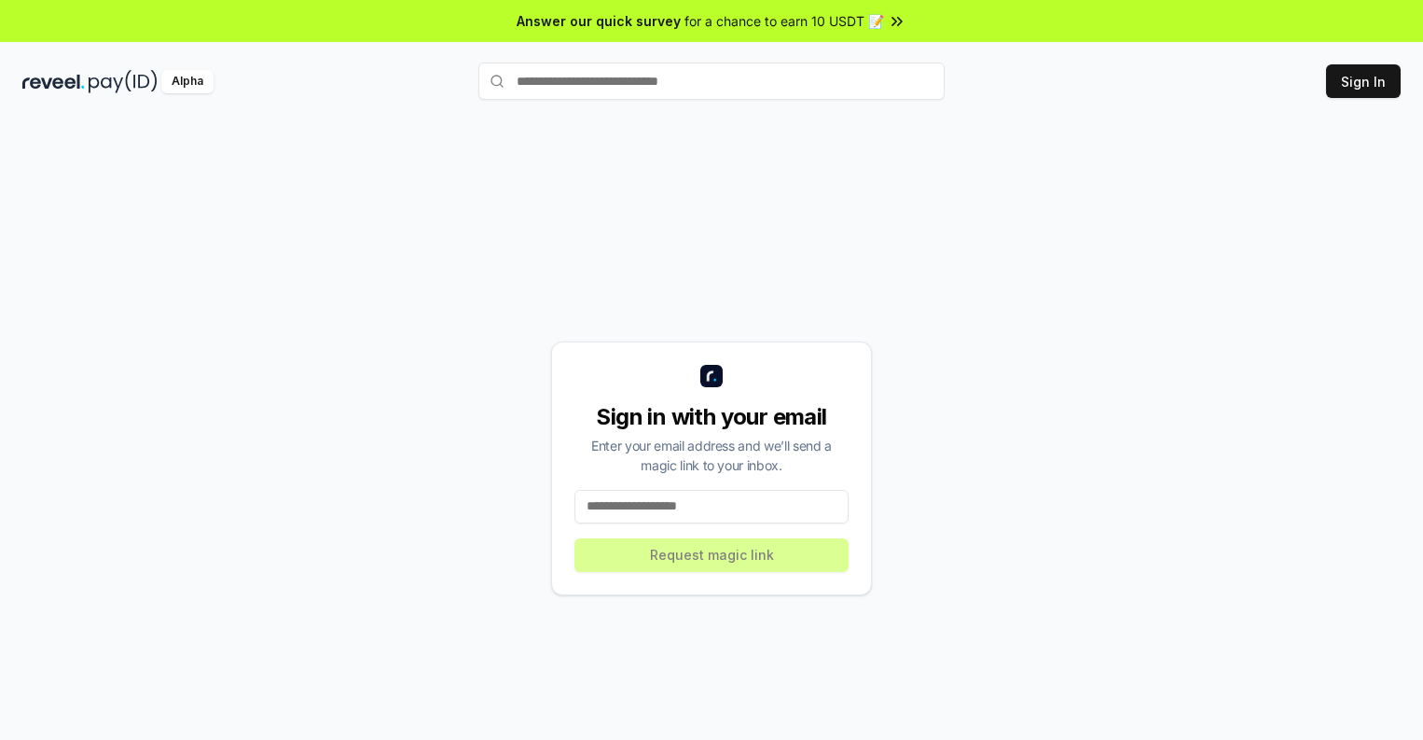  Describe the element at coordinates (53, 81) in the screenshot. I see `img: reveel_dark` at that location.